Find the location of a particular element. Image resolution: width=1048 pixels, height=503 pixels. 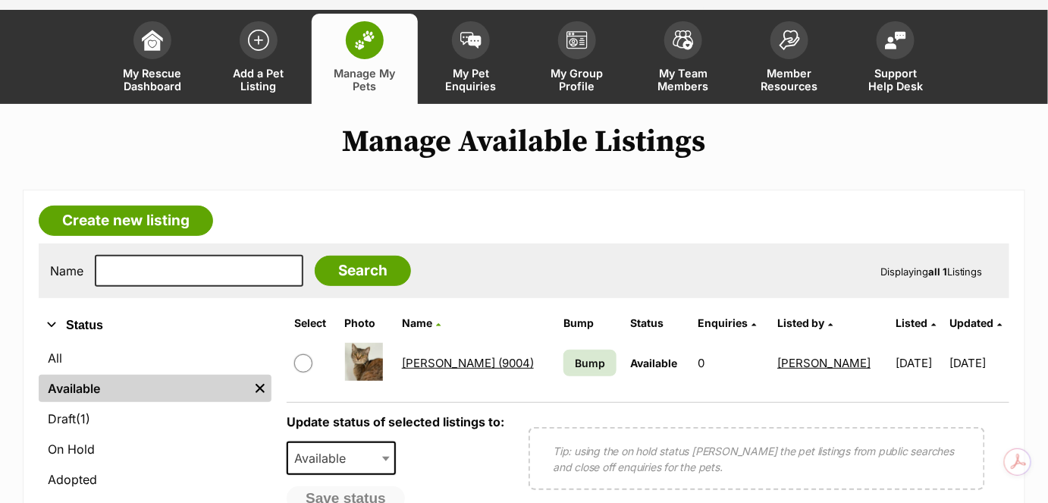

th: Select is located at coordinates (312, 323).